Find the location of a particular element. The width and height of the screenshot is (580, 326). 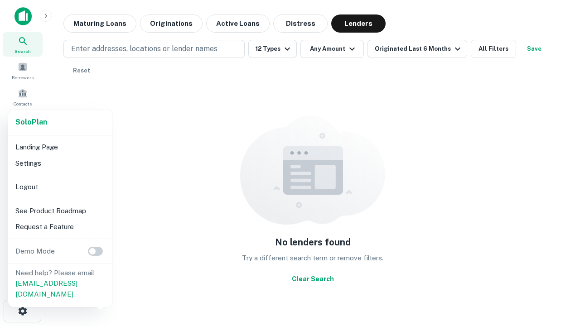

div: Chat Widget is located at coordinates (557, 276).